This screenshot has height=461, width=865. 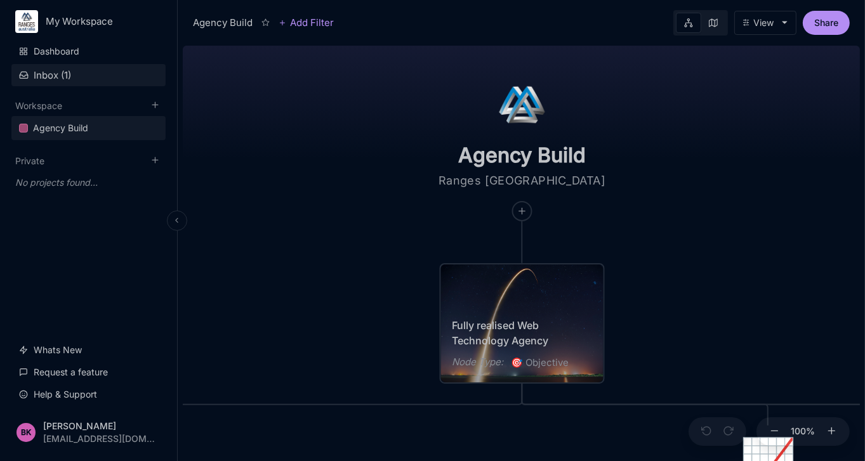 I want to click on img: icon, so click(x=522, y=105).